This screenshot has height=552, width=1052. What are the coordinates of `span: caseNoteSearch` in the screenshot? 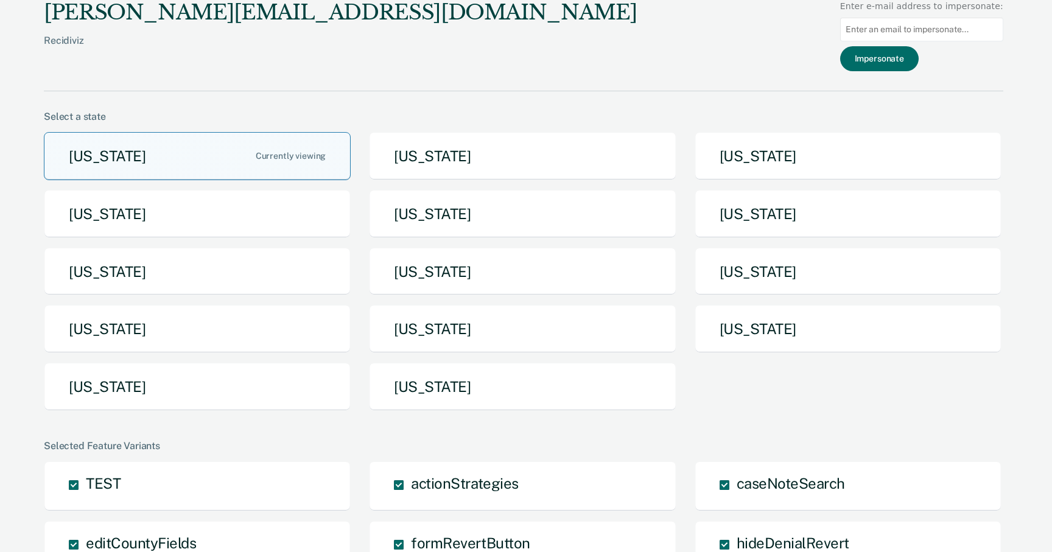 It's located at (791, 483).